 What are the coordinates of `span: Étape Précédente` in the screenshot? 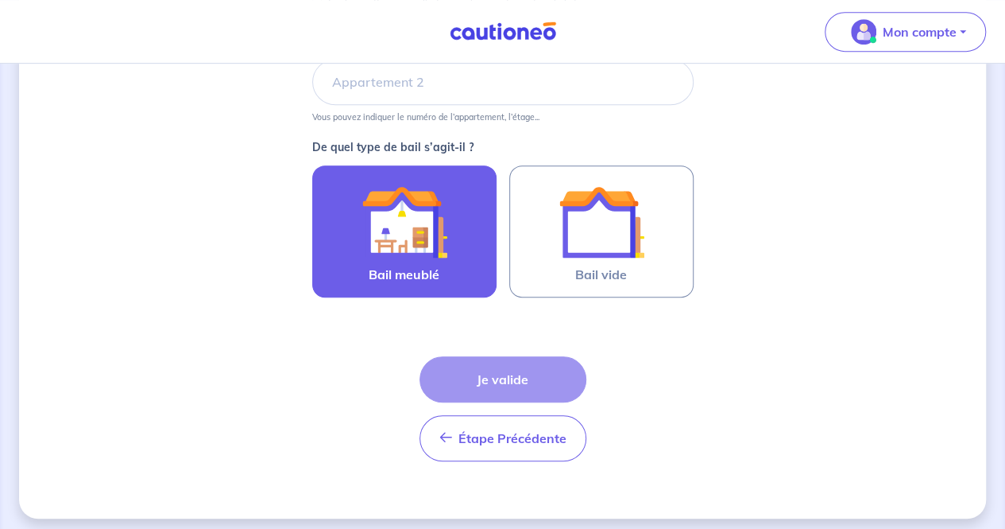 It's located at (513, 438).